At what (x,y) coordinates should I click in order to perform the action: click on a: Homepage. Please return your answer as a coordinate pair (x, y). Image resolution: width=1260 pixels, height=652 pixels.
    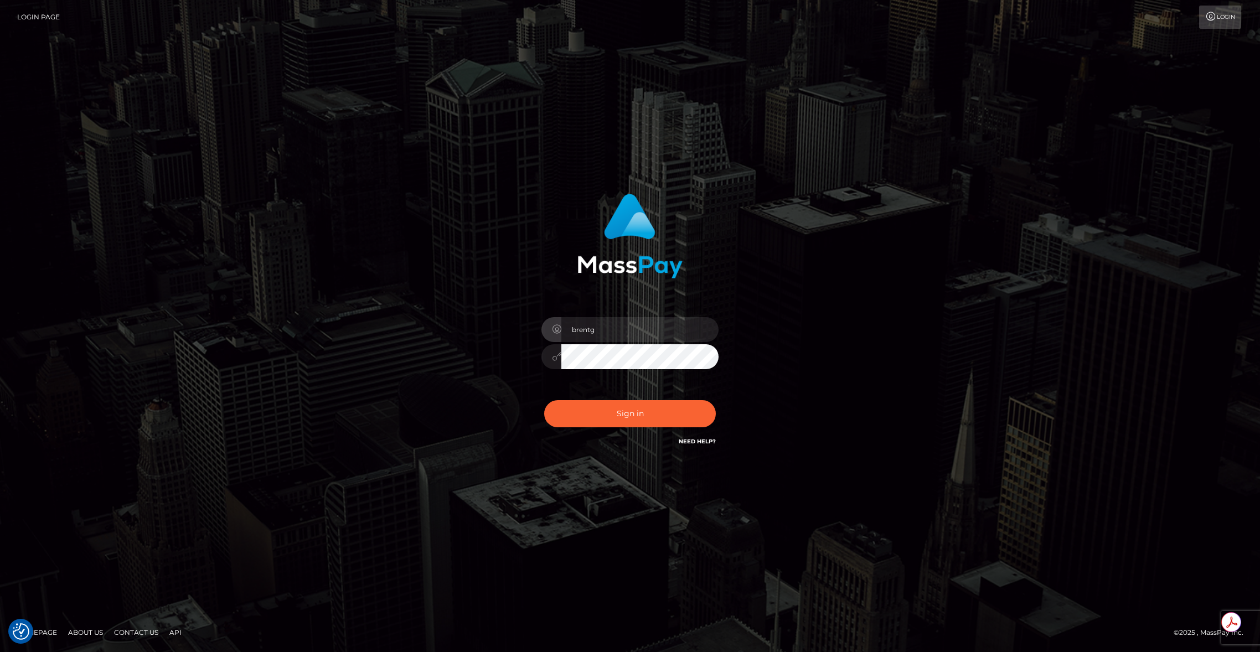
    Looking at the image, I should click on (37, 632).